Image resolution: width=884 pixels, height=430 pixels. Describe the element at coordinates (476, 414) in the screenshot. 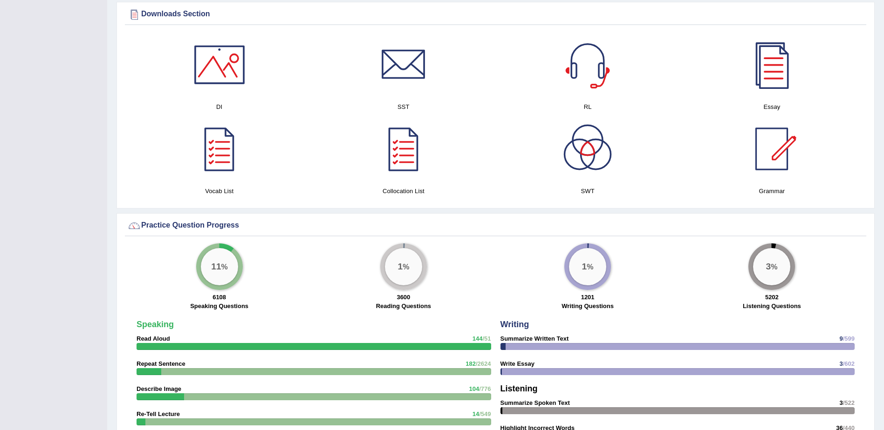

I see `span: 14` at that location.